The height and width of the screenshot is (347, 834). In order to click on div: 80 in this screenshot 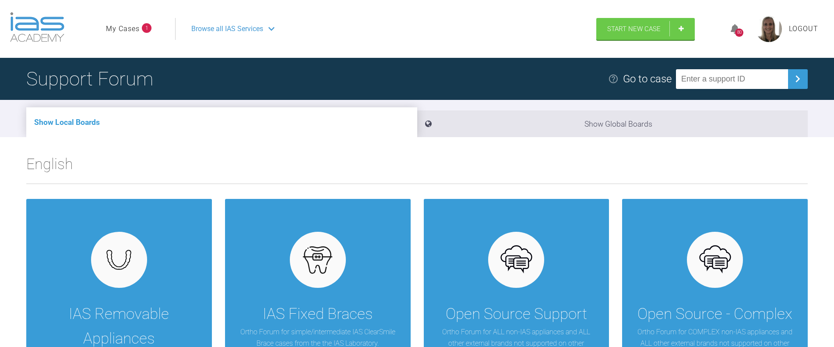, I will do `click(739, 32)`.